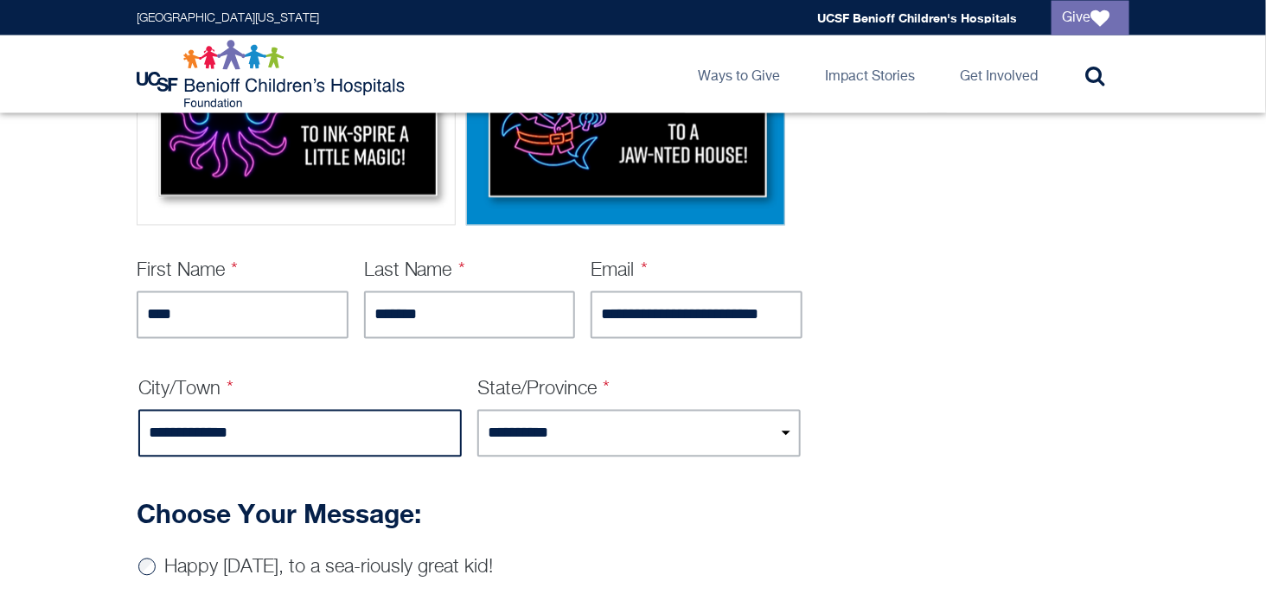  What do you see at coordinates (870, 74) in the screenshot?
I see `a: Impact Stories` at bounding box center [870, 74].